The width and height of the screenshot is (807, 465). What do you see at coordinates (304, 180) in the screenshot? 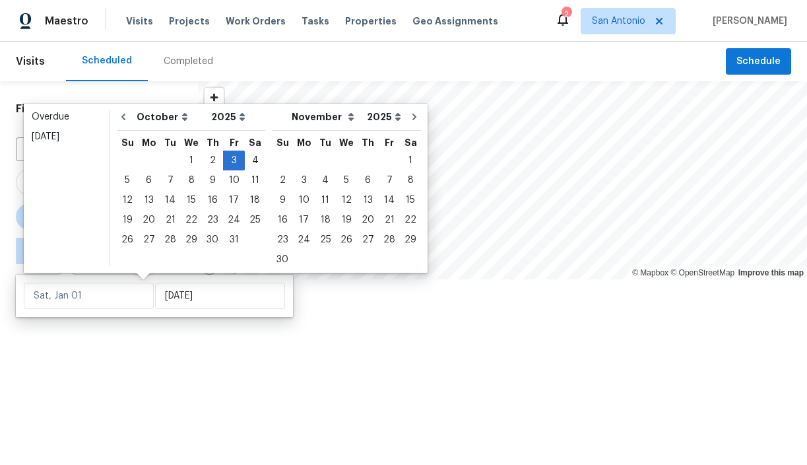
I see `div: Mon Nov 03 2025` at bounding box center [304, 180].